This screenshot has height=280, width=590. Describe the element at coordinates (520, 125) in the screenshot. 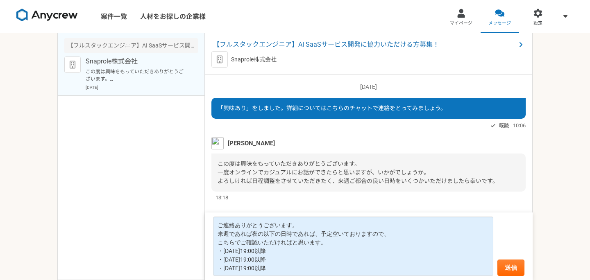

I see `span: 10:06` at that location.